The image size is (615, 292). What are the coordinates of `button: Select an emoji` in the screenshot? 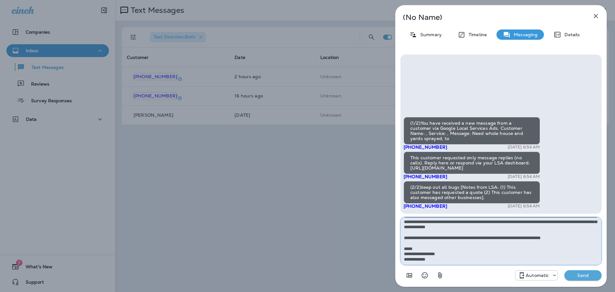 It's located at (425, 275).